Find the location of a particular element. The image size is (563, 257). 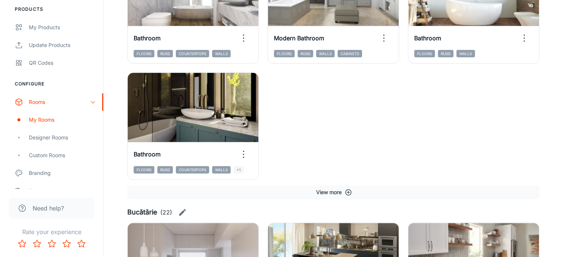

div: Update Products is located at coordinates (62, 45).